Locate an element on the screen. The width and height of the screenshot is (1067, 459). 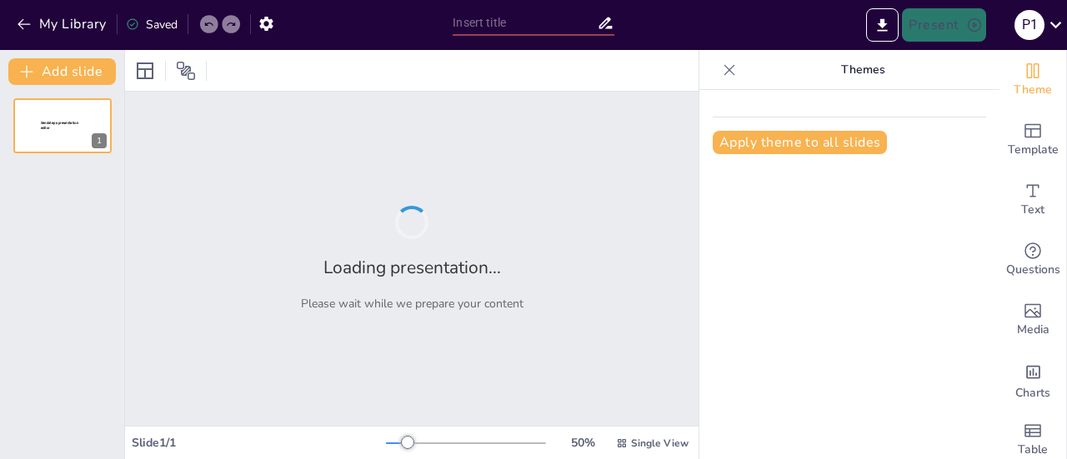
span: Template is located at coordinates (1033, 150).